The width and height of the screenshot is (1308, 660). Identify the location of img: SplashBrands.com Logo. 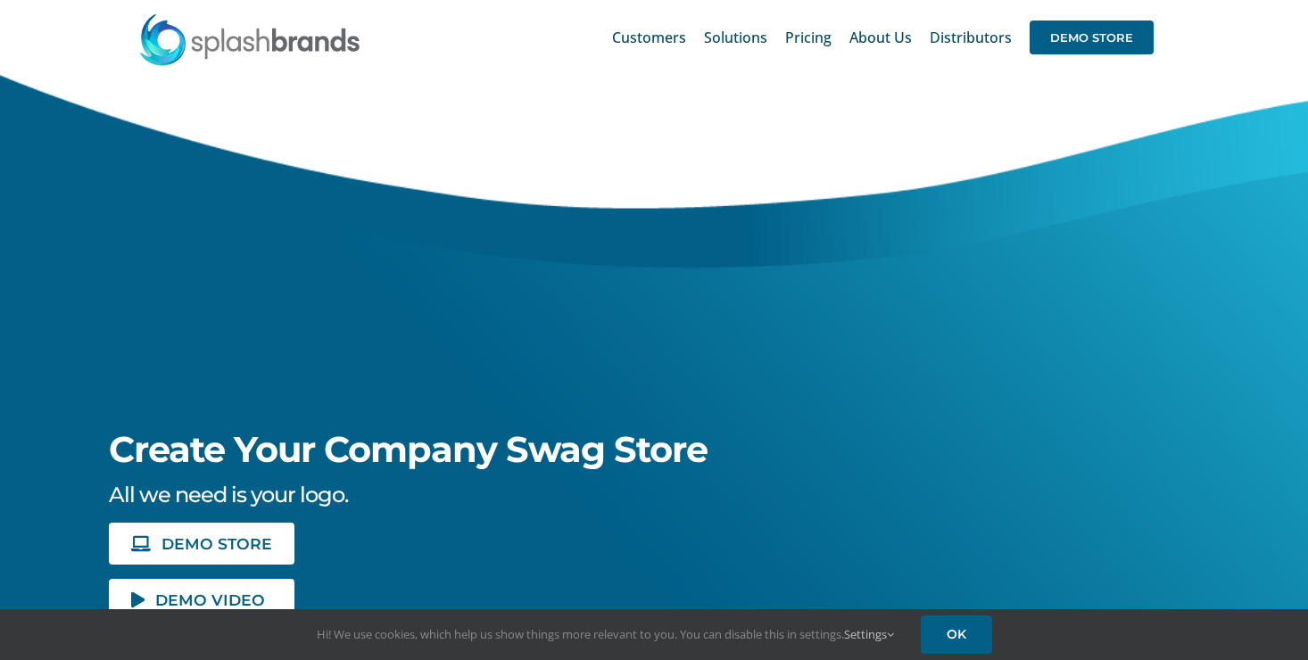
(250, 39).